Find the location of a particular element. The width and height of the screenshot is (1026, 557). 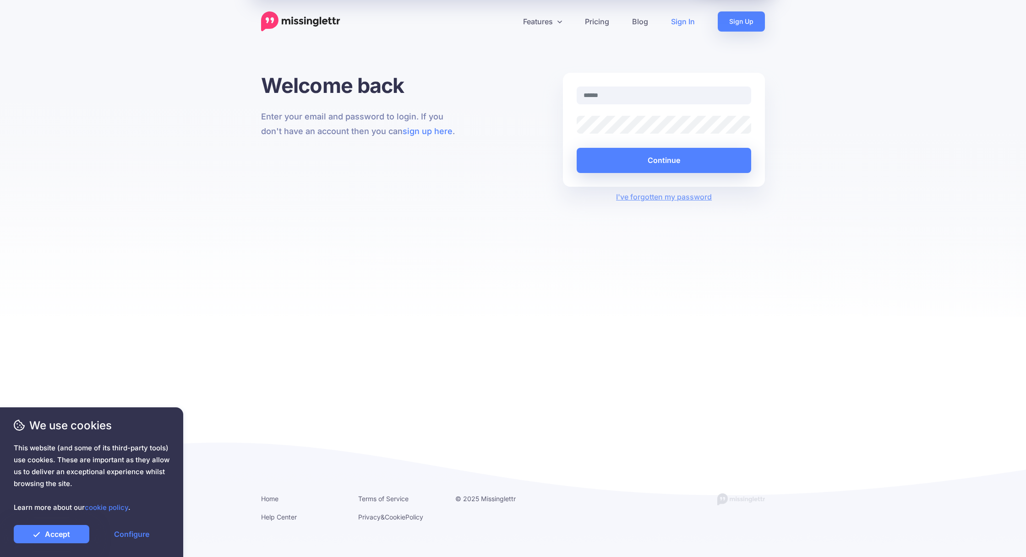

a: Sign In is located at coordinates (683, 22).